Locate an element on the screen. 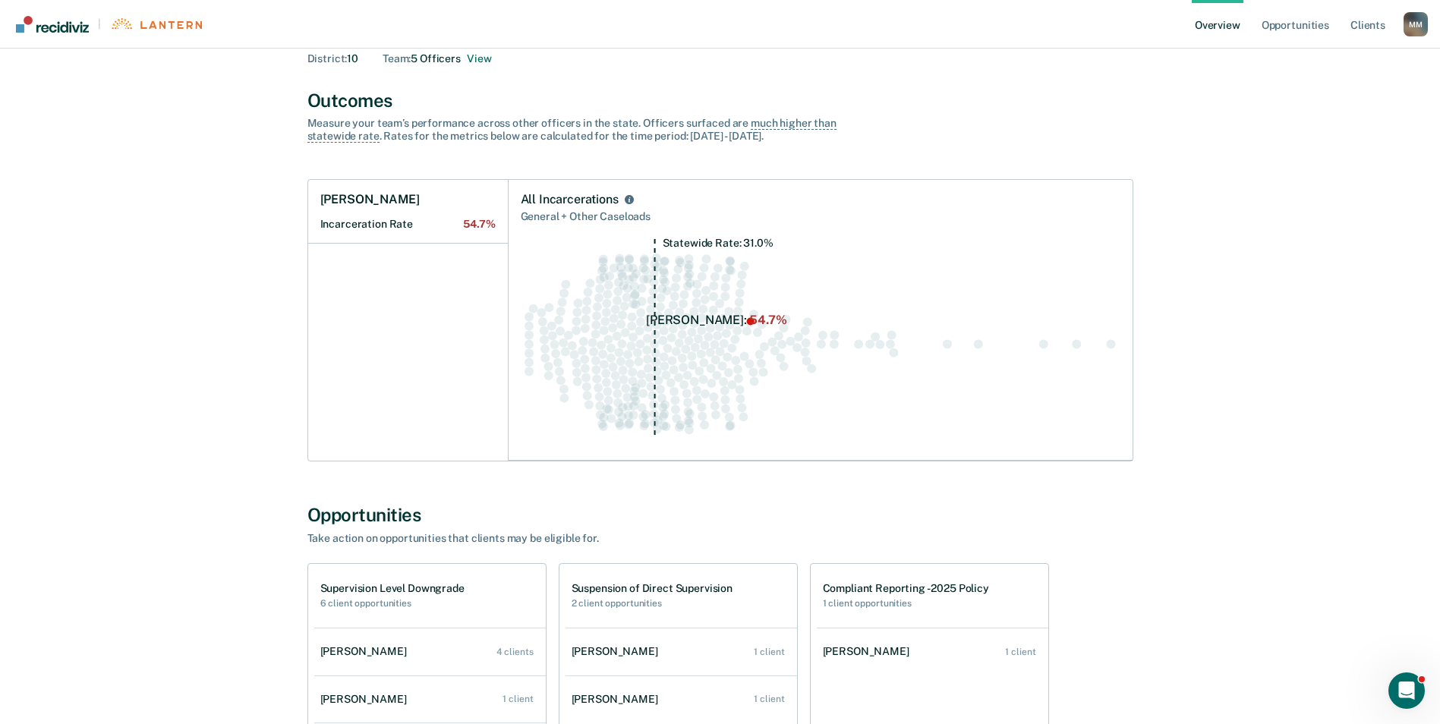 The image size is (1440, 724). span: District : is located at coordinates (327, 58).